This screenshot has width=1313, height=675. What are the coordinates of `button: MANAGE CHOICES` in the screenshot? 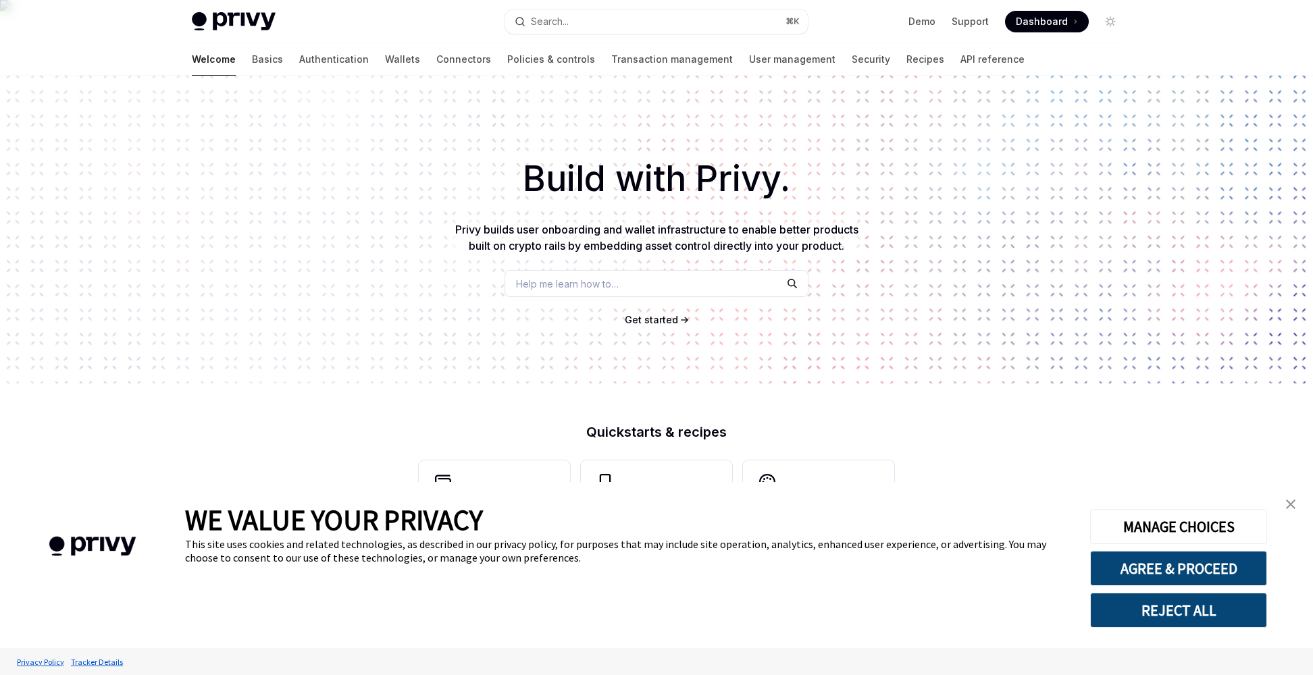 It's located at (1178, 527).